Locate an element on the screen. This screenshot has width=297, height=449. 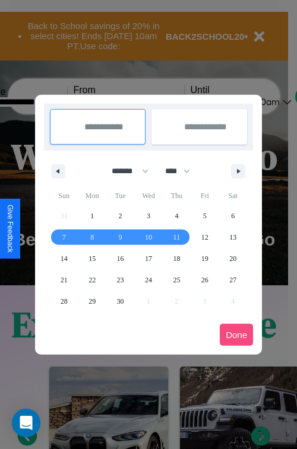
span: Sat is located at coordinates (233, 196).